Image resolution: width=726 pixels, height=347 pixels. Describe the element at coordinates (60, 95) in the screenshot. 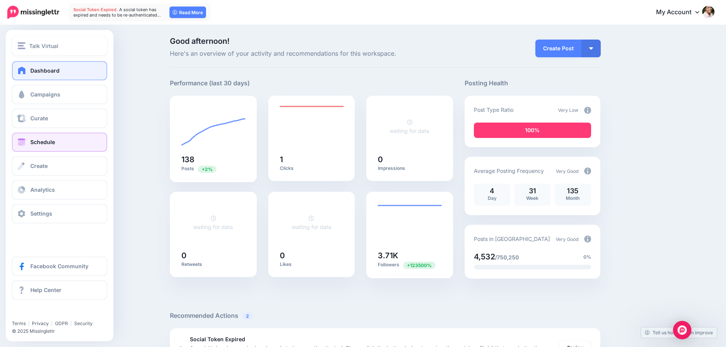

I see `a: Campaigns` at that location.